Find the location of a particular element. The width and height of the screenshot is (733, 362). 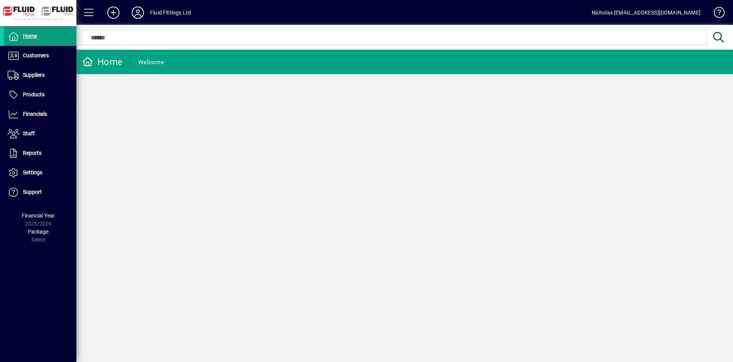

span: Customers is located at coordinates (36, 55).